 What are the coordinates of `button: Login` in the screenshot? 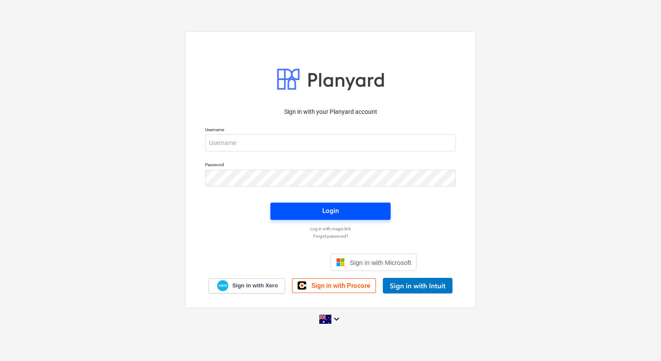 It's located at (330, 211).